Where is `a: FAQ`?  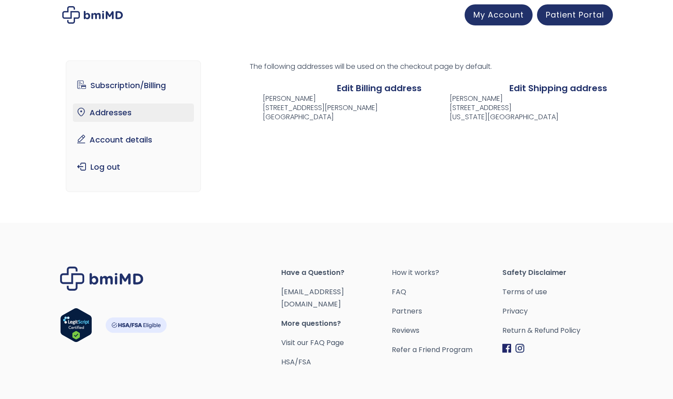 a: FAQ is located at coordinates (447, 292).